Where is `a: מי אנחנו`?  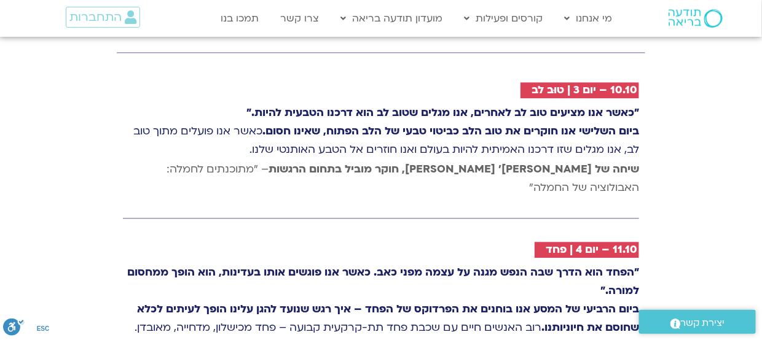
a: מי אנחנו is located at coordinates (588, 18).